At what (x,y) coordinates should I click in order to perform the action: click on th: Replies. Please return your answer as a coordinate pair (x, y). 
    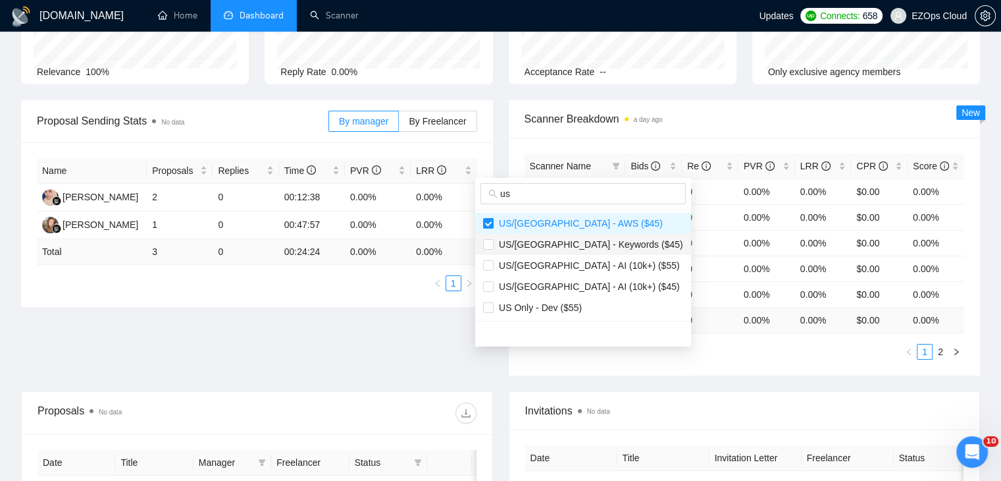
    Looking at the image, I should click on (246, 170).